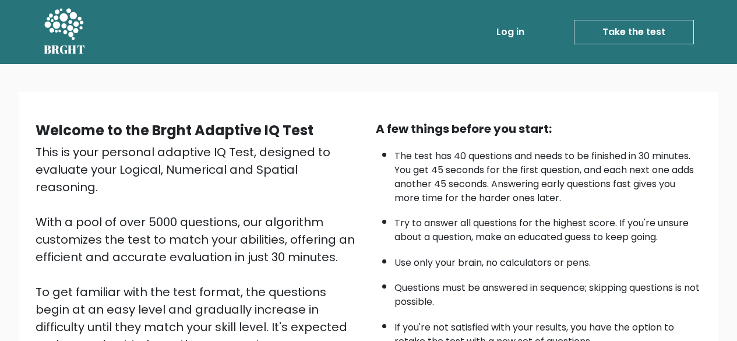 Image resolution: width=737 pixels, height=341 pixels. What do you see at coordinates (548, 174) in the screenshot?
I see `li: The test has 40 questions and needs to be finished in 30 minutes. You get 45 seconds for the firs...` at bounding box center [548, 174].